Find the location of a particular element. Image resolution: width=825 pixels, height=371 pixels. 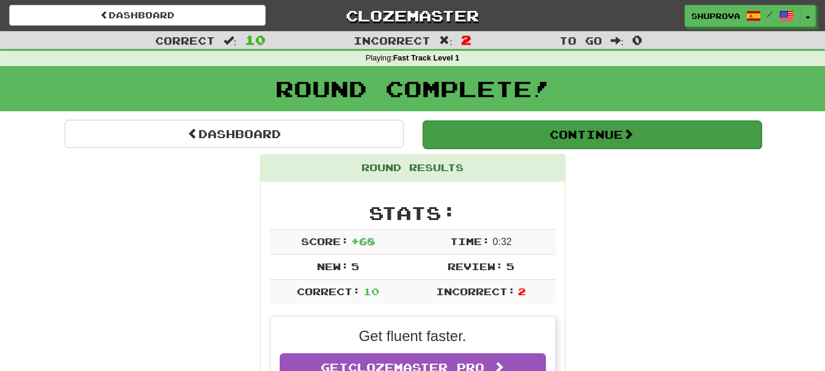

span: To go is located at coordinates (581, 40).